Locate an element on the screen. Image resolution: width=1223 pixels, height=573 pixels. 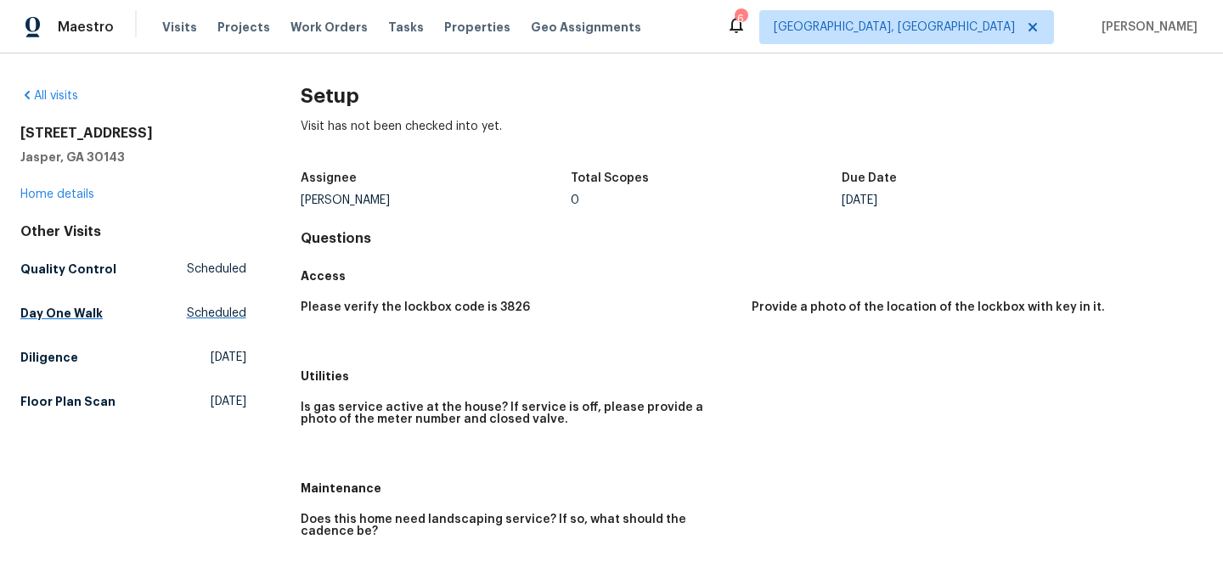
div: 0 is located at coordinates (706, 200).